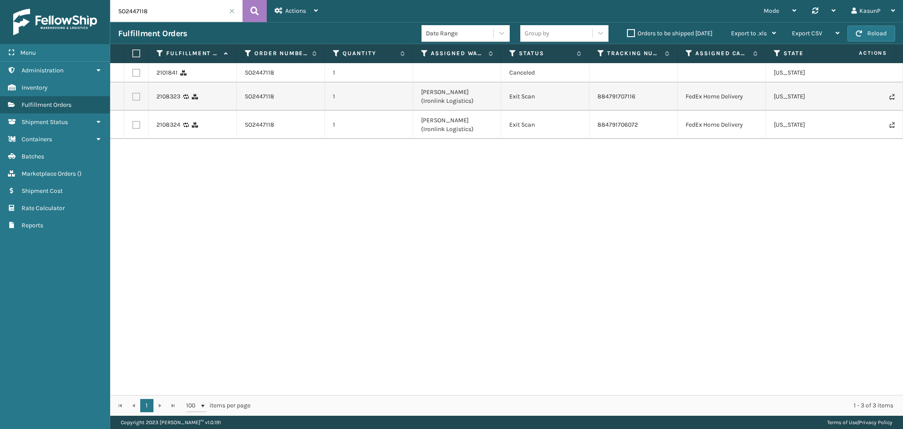  I want to click on td: Canceled, so click(545, 73).